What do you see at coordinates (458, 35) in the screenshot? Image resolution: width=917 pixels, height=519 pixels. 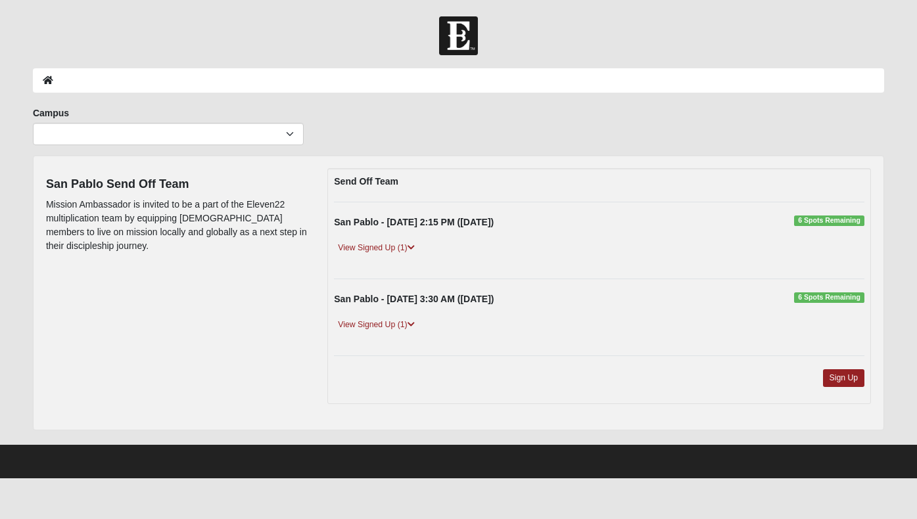 I see `img: Church of Eleven22 Logo` at bounding box center [458, 35].